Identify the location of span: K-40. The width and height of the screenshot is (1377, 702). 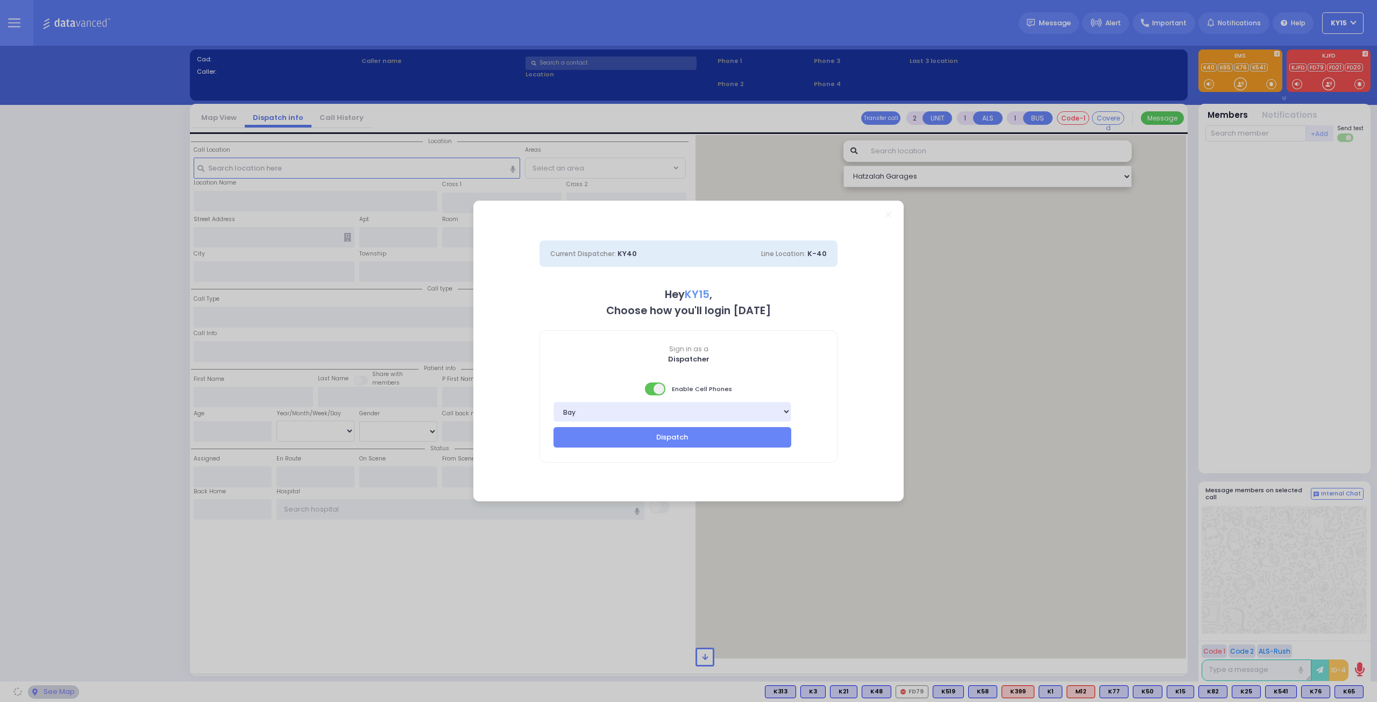
(817, 253).